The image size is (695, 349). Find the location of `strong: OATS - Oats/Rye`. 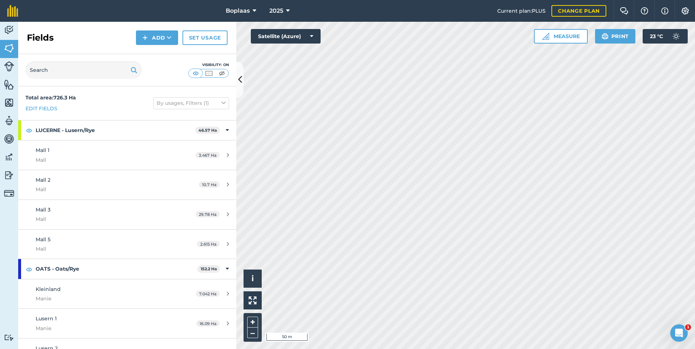

strong: OATS - Oats/Rye is located at coordinates (116, 269).